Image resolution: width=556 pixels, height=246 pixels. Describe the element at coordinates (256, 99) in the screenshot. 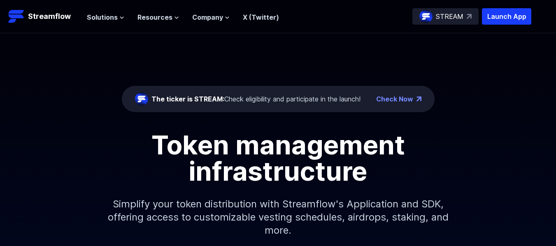

I see `div: Check eligibility and participate in the launch!` at that location.